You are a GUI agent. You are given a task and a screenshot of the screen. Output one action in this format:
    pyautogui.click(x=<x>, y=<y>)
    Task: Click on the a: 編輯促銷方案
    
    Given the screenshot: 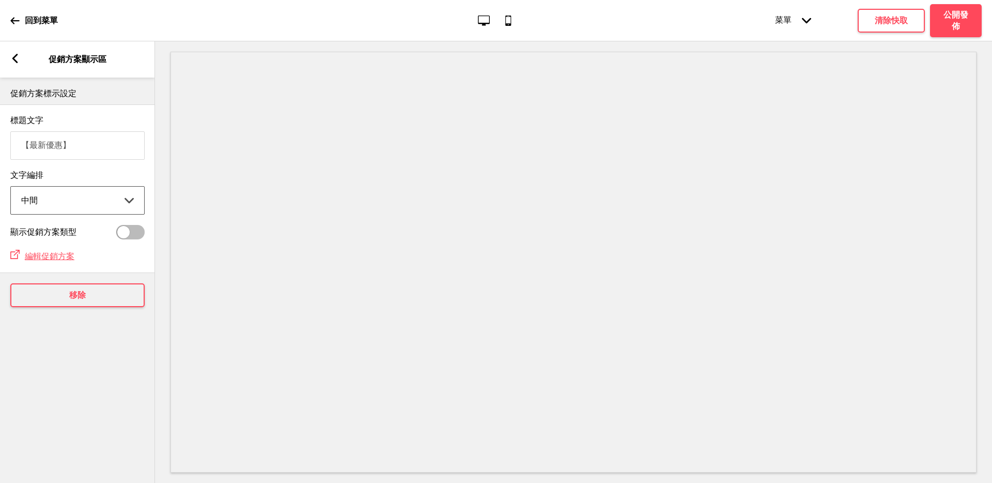 What is the action you would take?
    pyautogui.click(x=47, y=256)
    